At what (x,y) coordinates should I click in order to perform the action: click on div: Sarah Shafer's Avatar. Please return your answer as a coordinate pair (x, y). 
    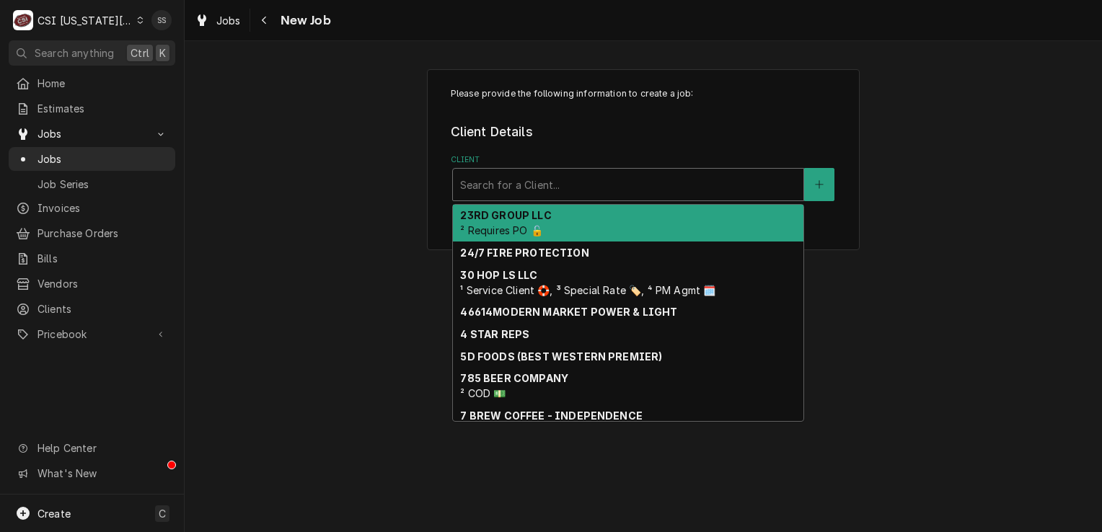
    Looking at the image, I should click on (162, 20).